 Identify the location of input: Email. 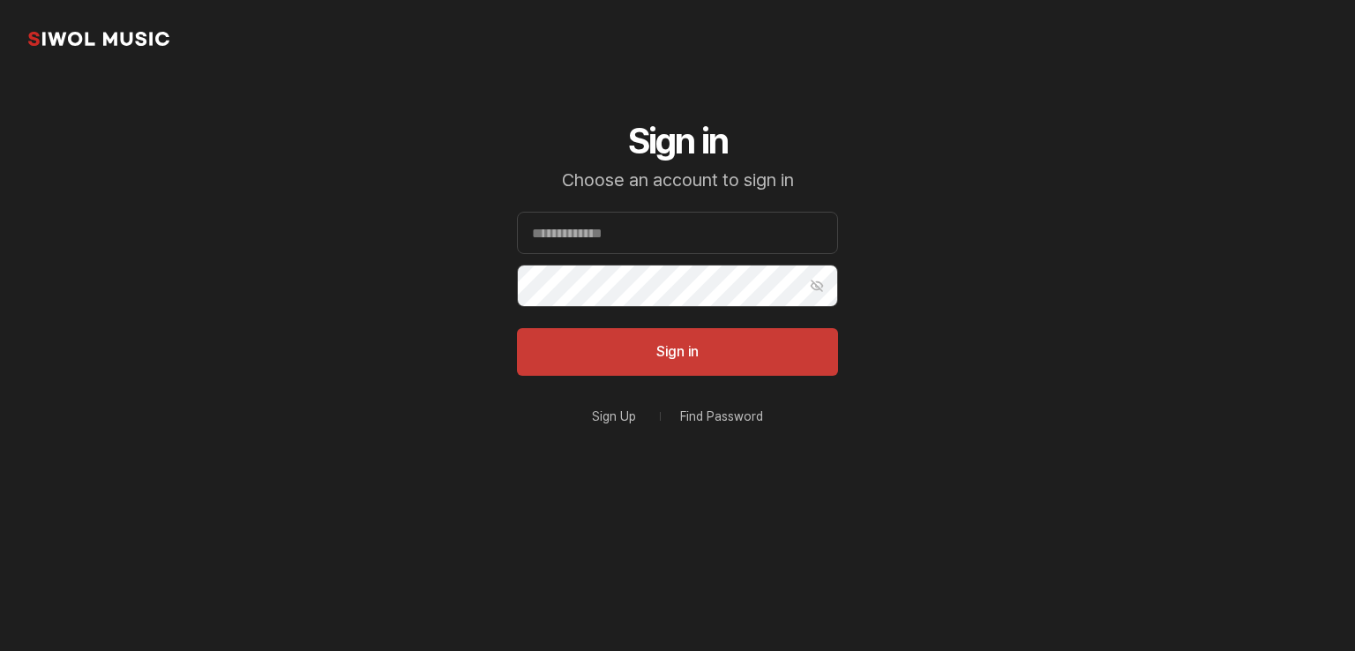
(678, 233).